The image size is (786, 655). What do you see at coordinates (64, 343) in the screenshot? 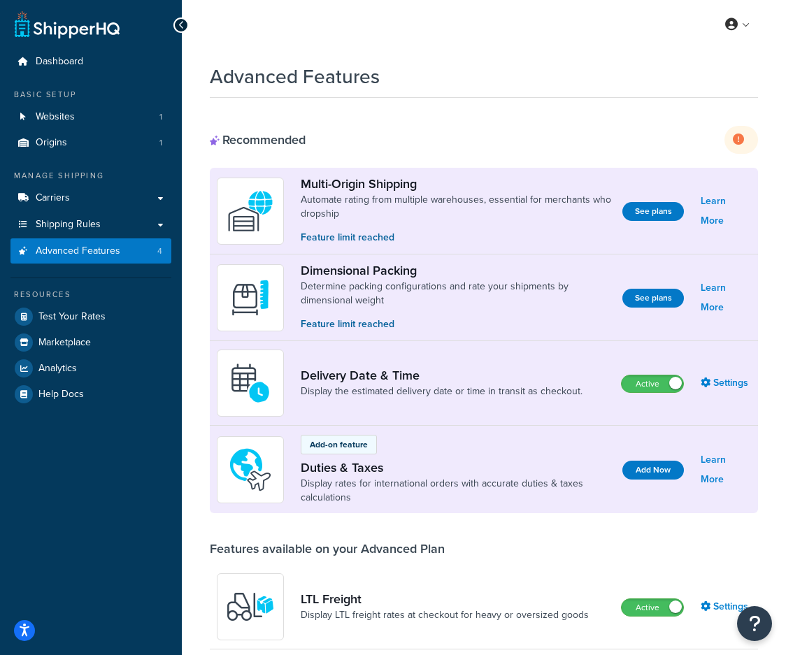
I see `span: Marketplace` at bounding box center [64, 343].